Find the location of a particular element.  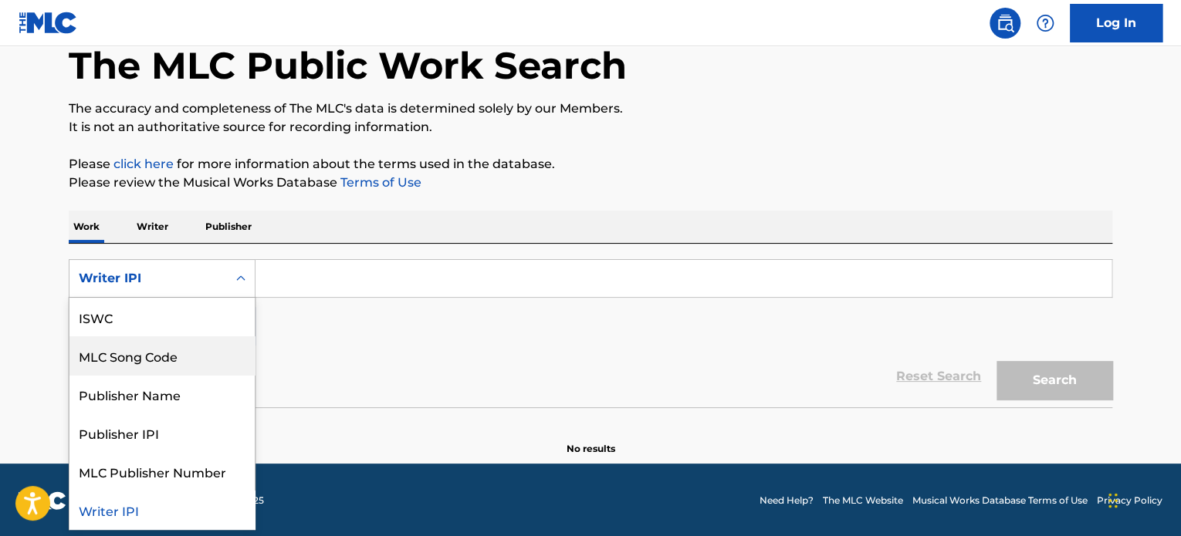

div: MLC Song Code is located at coordinates (162, 356).